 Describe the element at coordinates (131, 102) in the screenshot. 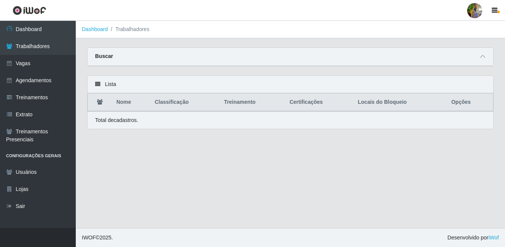

I see `th: Nome` at that location.